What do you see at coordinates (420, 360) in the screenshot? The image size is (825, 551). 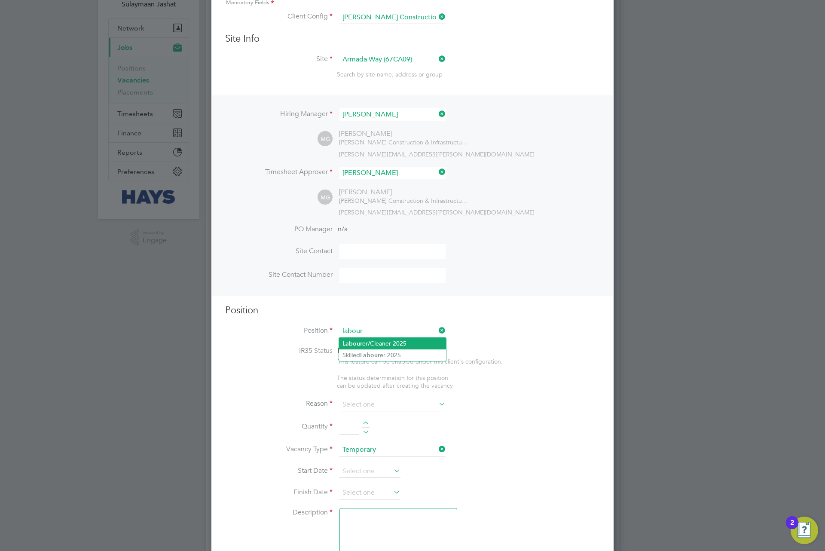 I see `div: This feature can be enabled under this client's configuration.` at bounding box center [420, 360].